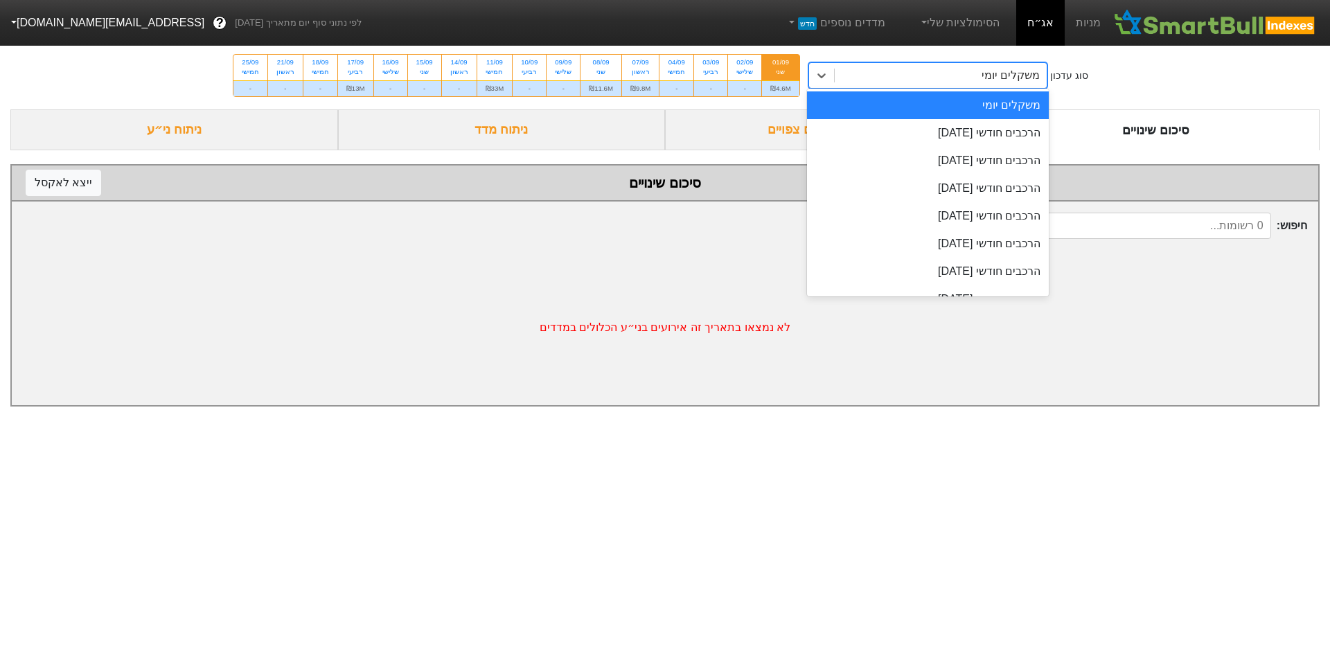 This screenshot has width=1330, height=660. Describe the element at coordinates (174, 130) in the screenshot. I see `div: ניתוח ני״ע` at that location.